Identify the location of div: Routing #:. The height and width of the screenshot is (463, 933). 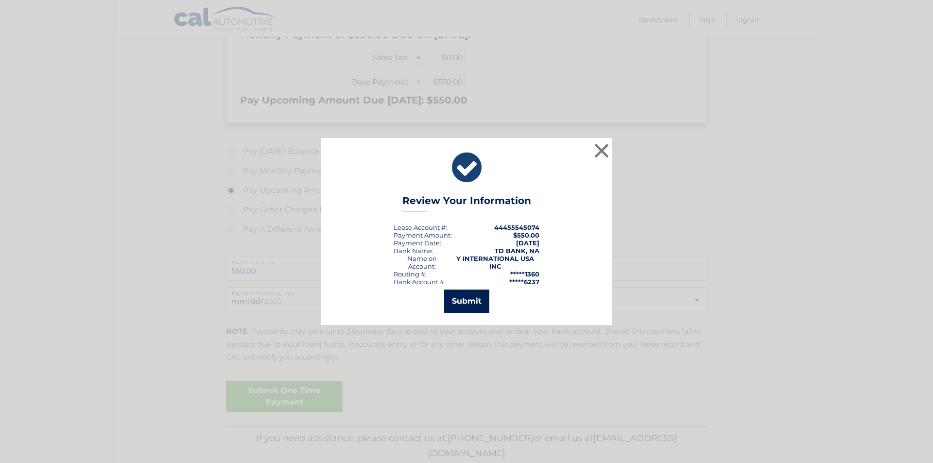
(410, 274).